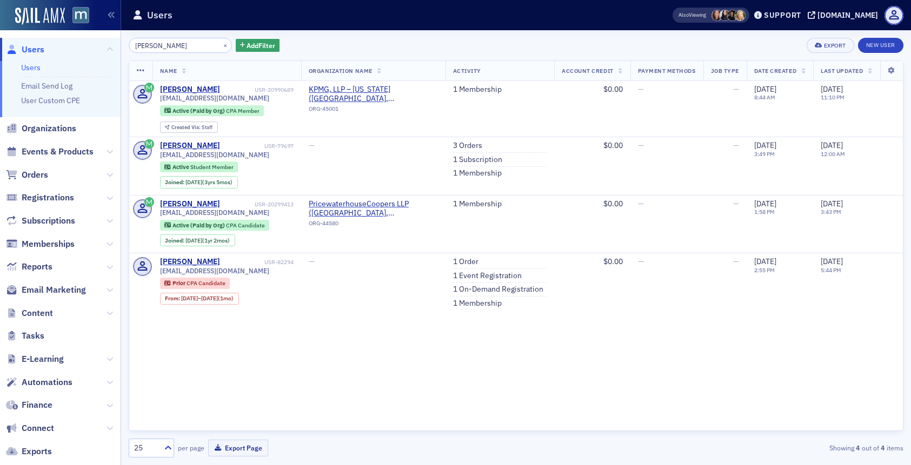 This screenshot has height=465, width=911. What do you see at coordinates (29, 267) in the screenshot?
I see `a: Reports` at bounding box center [29, 267].